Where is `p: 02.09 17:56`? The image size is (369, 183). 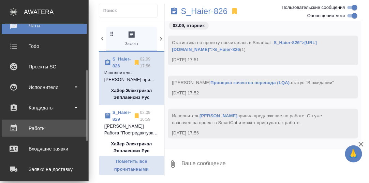 p: 02.09 17:56 is located at coordinates (150, 62).